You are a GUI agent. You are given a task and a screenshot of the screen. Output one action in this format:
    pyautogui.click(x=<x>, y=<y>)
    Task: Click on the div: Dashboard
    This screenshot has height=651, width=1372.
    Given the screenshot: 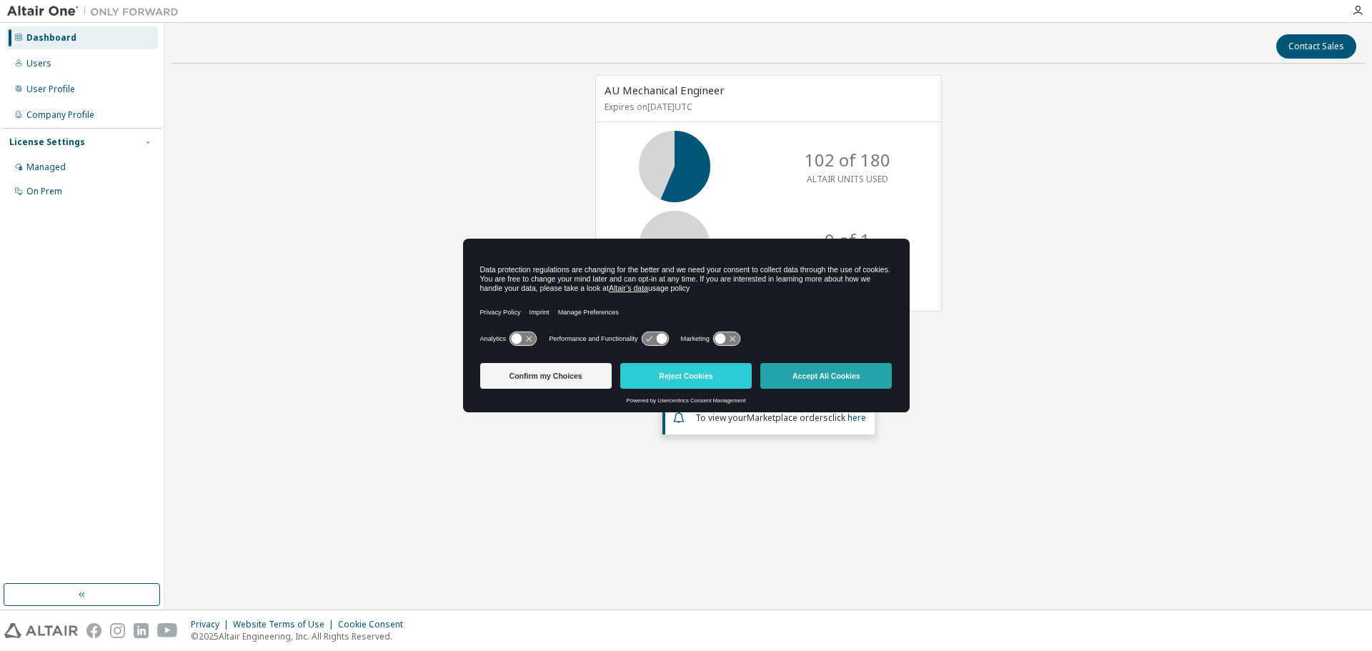 What is the action you would take?
    pyautogui.click(x=51, y=38)
    